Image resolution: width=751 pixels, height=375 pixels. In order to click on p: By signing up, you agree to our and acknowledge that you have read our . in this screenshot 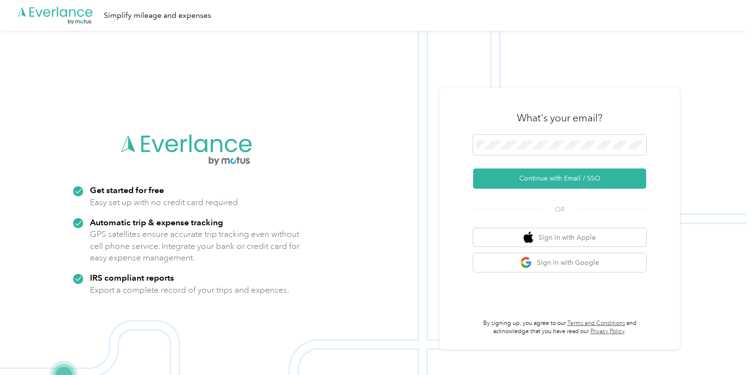, I will do `click(560, 327)`.